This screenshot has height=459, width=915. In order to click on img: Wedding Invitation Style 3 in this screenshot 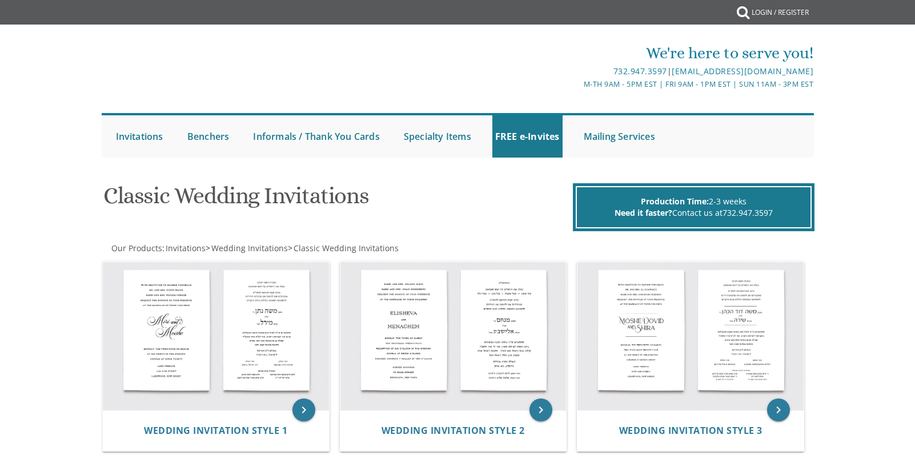, I will do `click(690, 336)`.